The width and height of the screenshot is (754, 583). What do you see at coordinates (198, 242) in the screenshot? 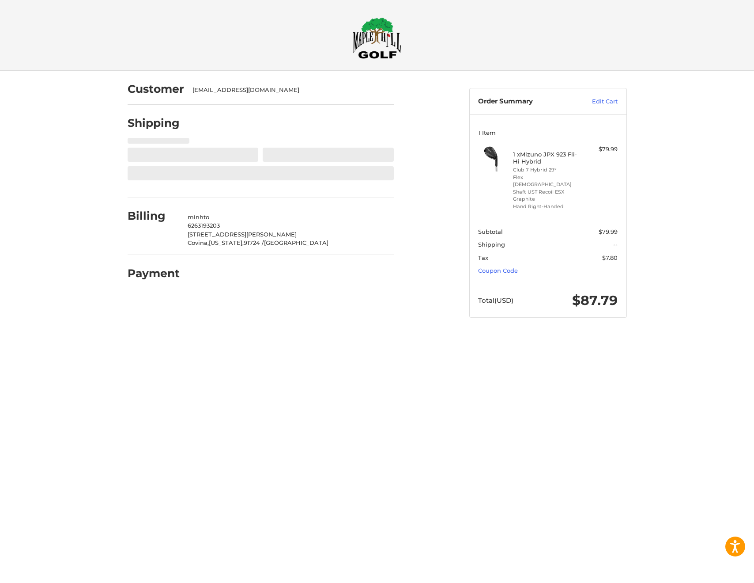
I see `span: Covina,` at bounding box center [198, 242].